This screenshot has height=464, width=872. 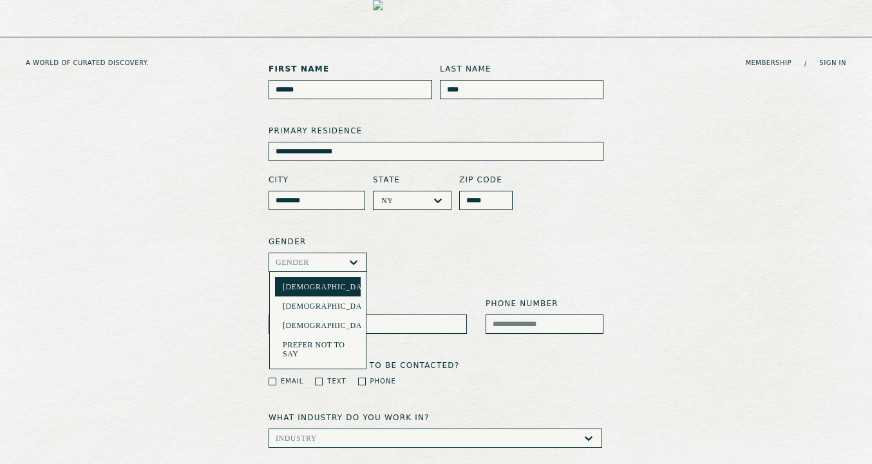 I want to click on h5: A WORLD OF CURATED DISCOVERY., so click(x=112, y=63).